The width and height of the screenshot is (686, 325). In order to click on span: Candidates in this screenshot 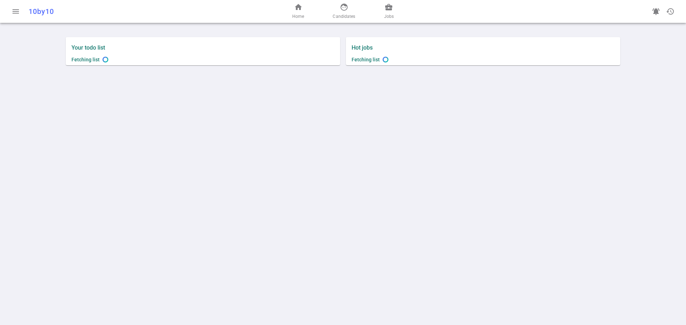, I will do `click(344, 16)`.